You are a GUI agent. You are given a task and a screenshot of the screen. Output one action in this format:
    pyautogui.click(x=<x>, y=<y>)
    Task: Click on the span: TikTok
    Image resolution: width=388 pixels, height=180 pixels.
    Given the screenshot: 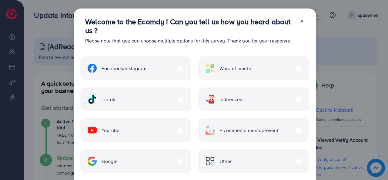 What is the action you would take?
    pyautogui.click(x=108, y=99)
    